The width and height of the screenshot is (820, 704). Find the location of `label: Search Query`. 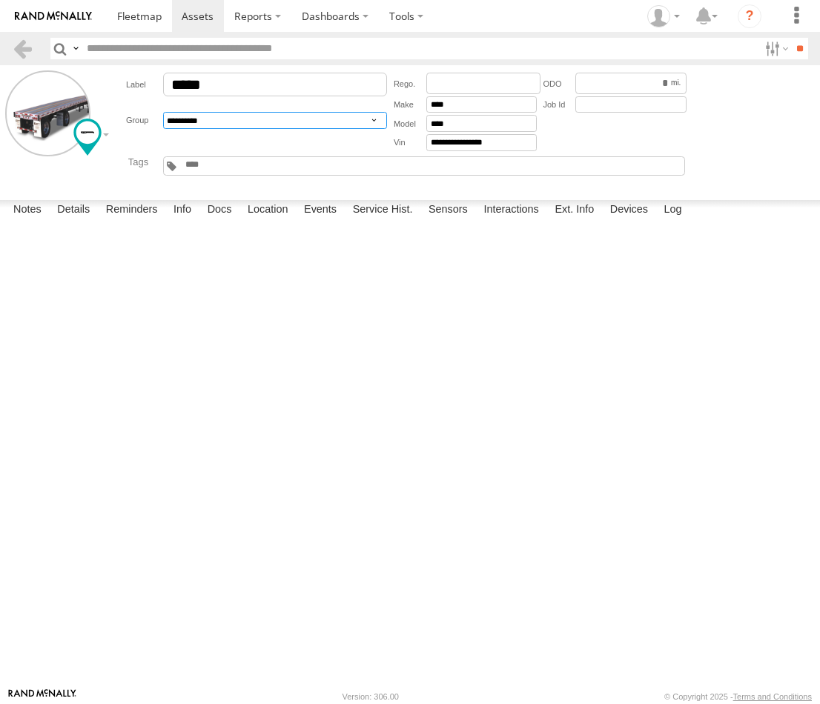

label: Search Query is located at coordinates (76, 48).